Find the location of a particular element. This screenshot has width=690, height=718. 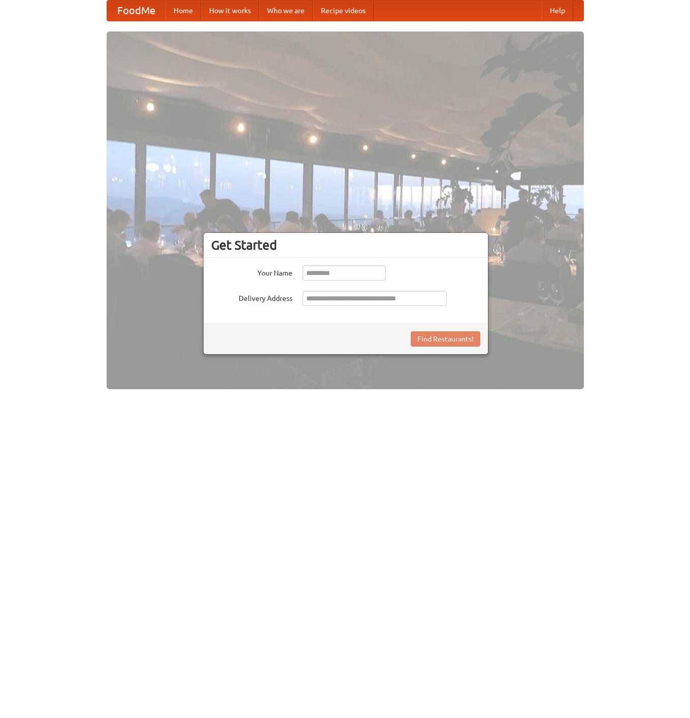

a: Who we are is located at coordinates (286, 11).